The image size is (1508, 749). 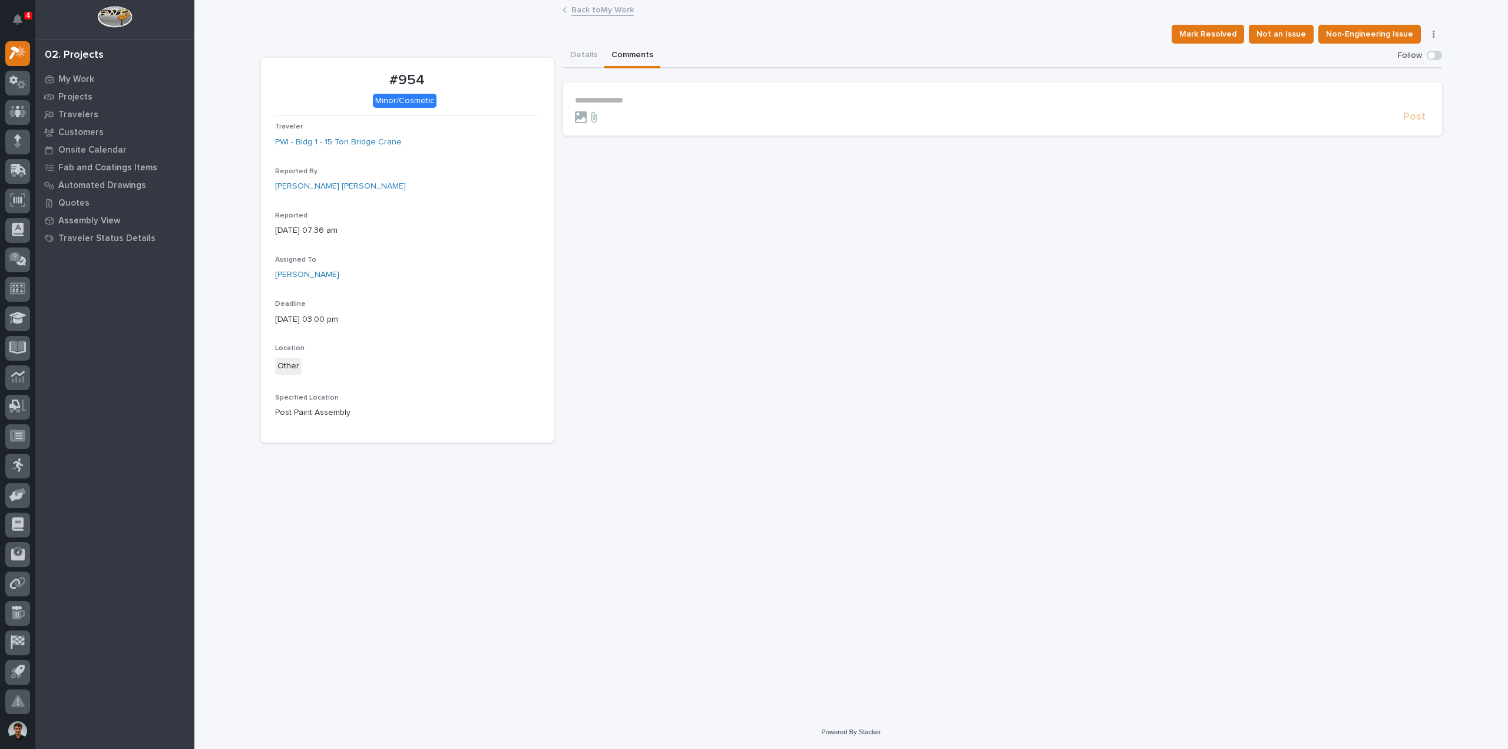 I want to click on a: Projects, so click(x=115, y=97).